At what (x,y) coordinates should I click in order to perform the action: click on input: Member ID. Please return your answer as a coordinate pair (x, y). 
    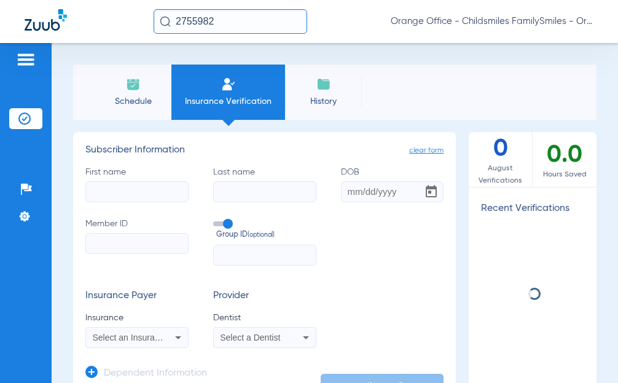
    Looking at the image, I should click on (137, 243).